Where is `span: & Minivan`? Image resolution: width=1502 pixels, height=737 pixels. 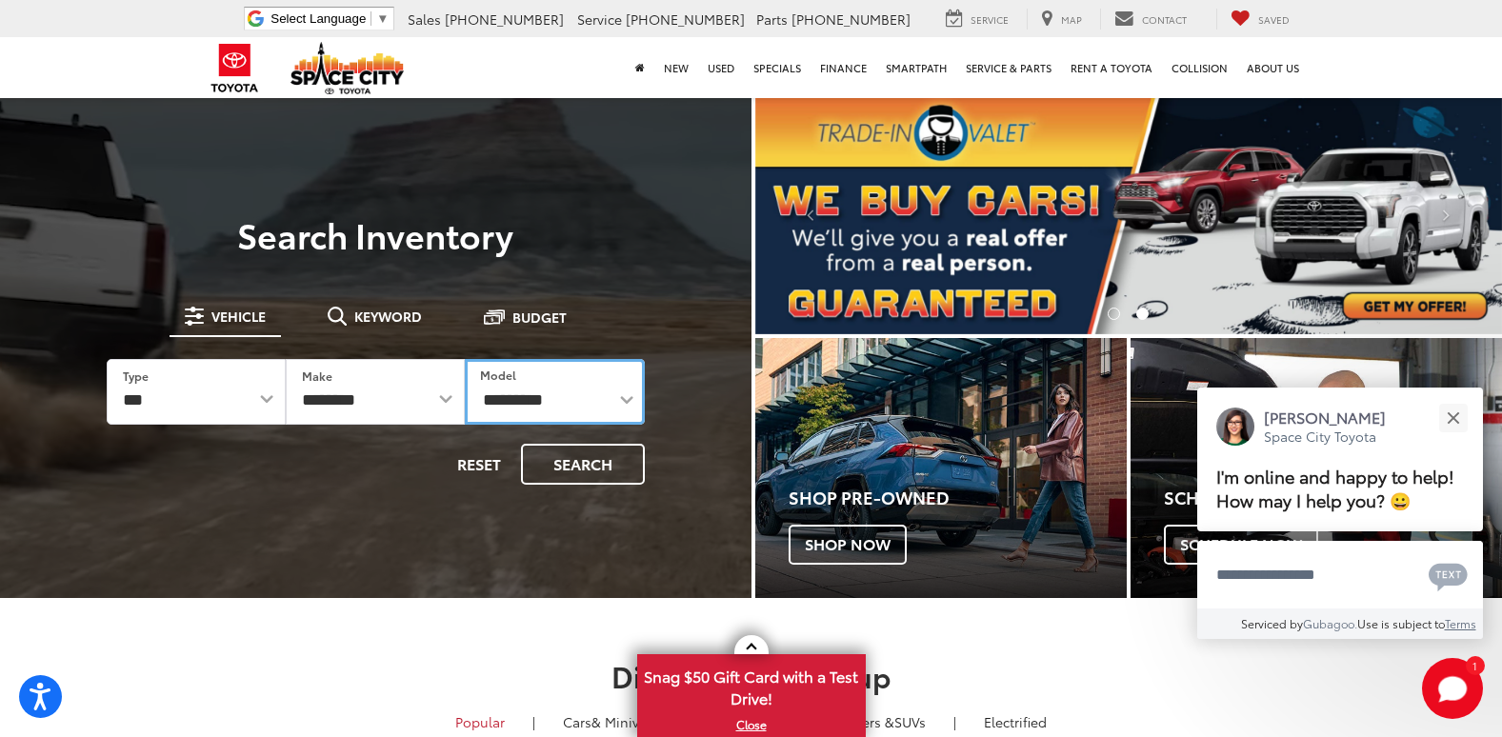
span: & Minivan is located at coordinates (623, 722).